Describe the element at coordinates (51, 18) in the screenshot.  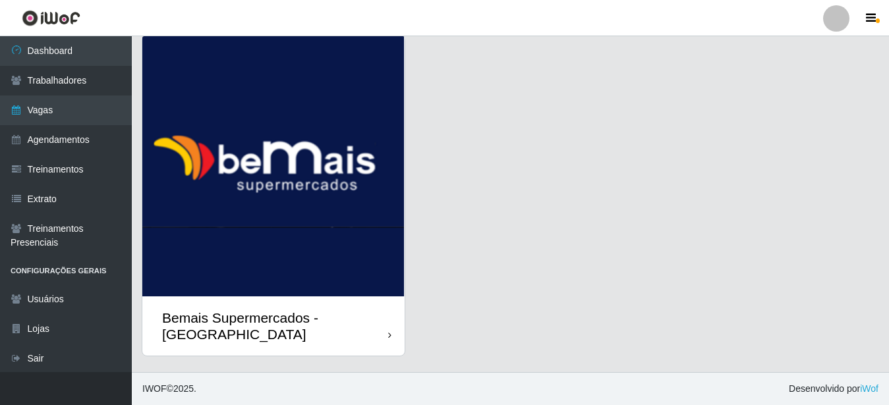
I see `img: CoreUI Logo` at that location.